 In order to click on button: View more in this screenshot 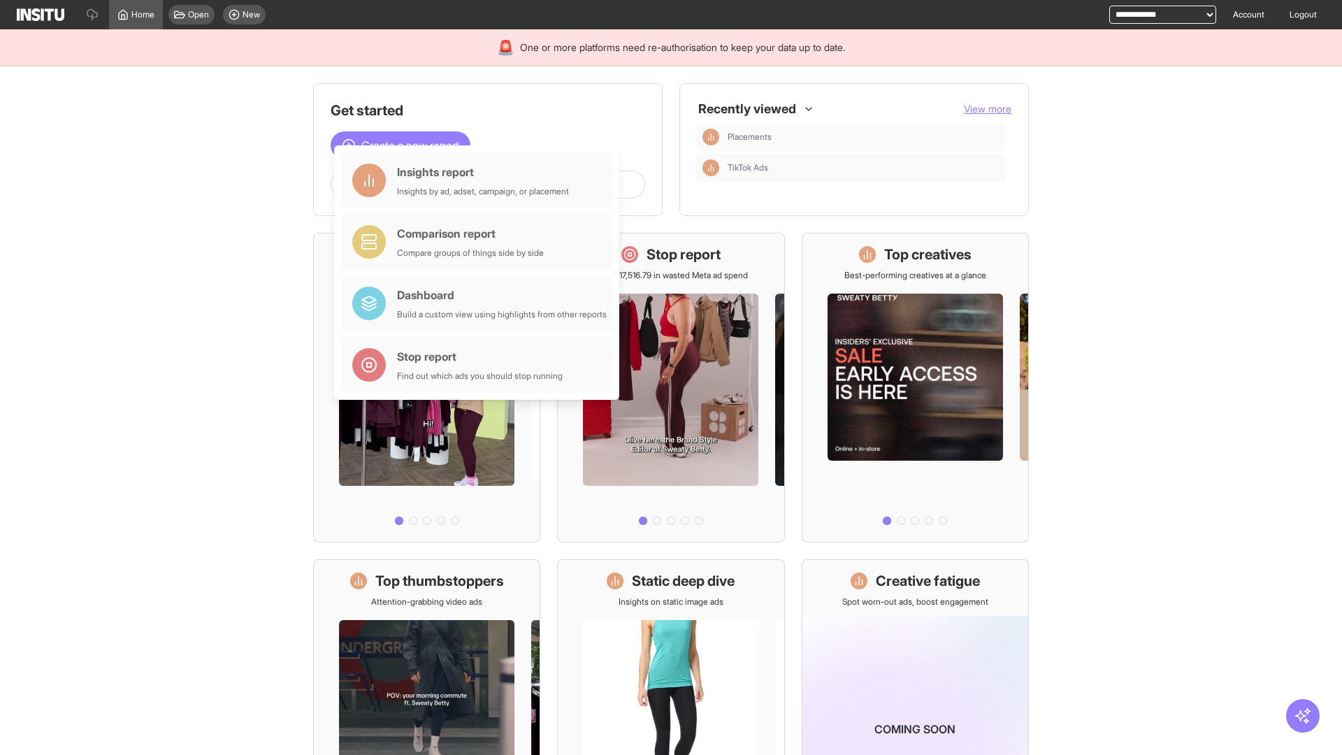, I will do `click(988, 109)`.